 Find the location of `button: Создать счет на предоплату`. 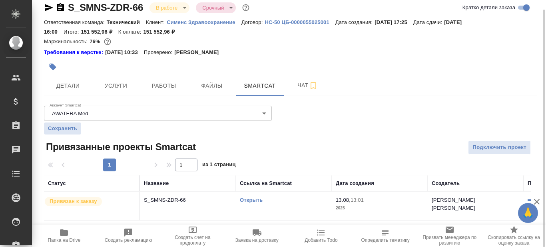

button: Создать счет на предоплату is located at coordinates (193, 235).